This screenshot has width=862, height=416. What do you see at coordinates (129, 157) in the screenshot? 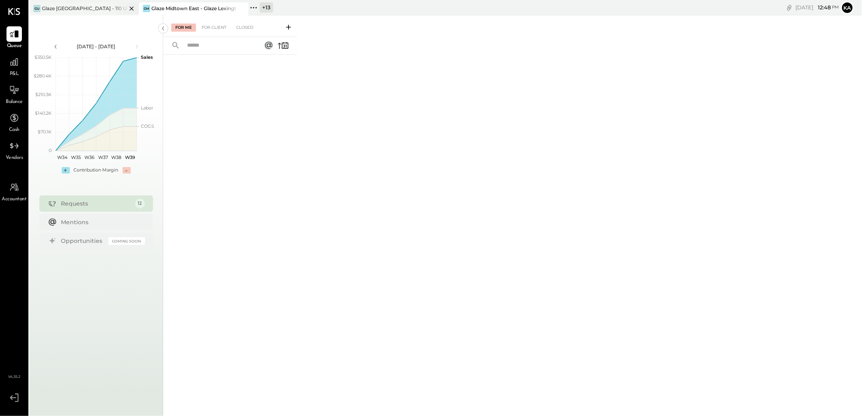
I see `text: W39` at bounding box center [129, 157].